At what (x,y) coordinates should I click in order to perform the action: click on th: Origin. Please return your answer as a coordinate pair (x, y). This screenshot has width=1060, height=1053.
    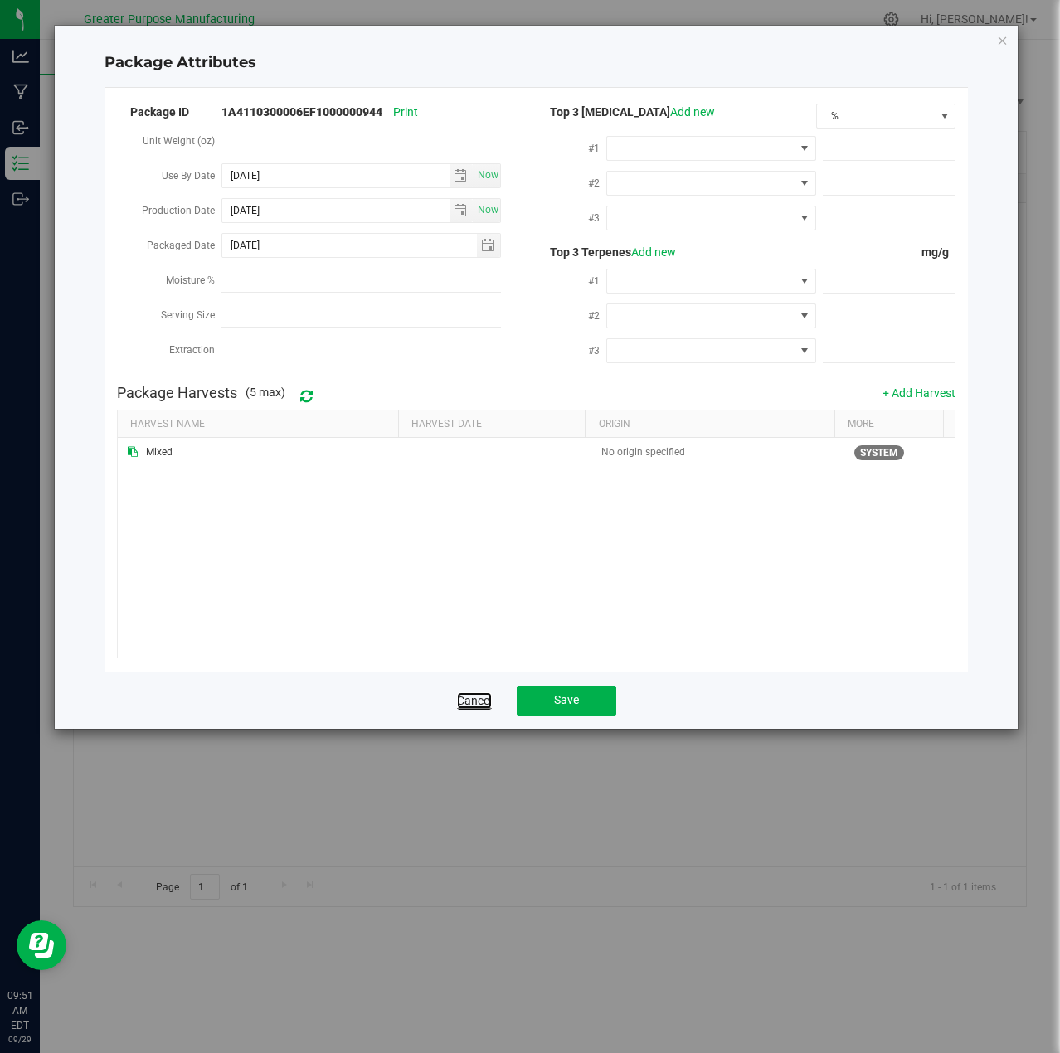
    Looking at the image, I should click on (709, 424).